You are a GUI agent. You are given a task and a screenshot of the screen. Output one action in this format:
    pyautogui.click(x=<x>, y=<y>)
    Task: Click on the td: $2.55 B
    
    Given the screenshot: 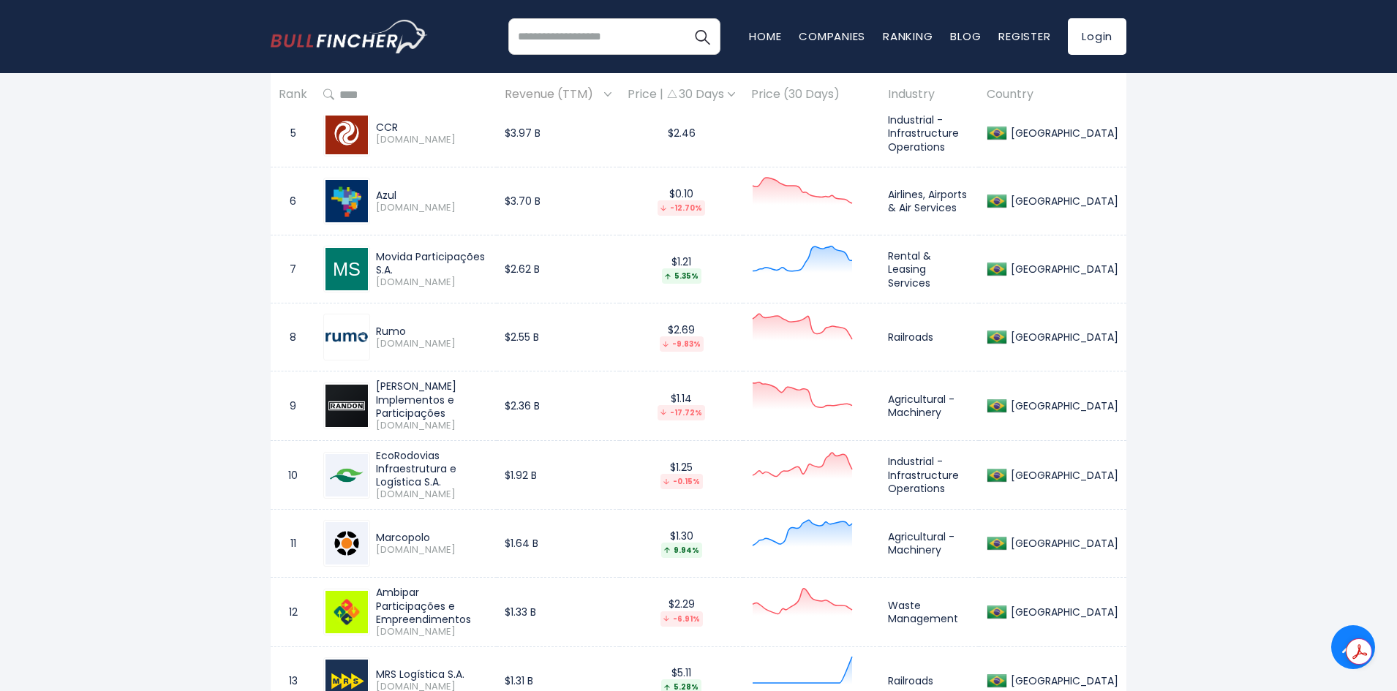 What is the action you would take?
    pyautogui.click(x=558, y=337)
    